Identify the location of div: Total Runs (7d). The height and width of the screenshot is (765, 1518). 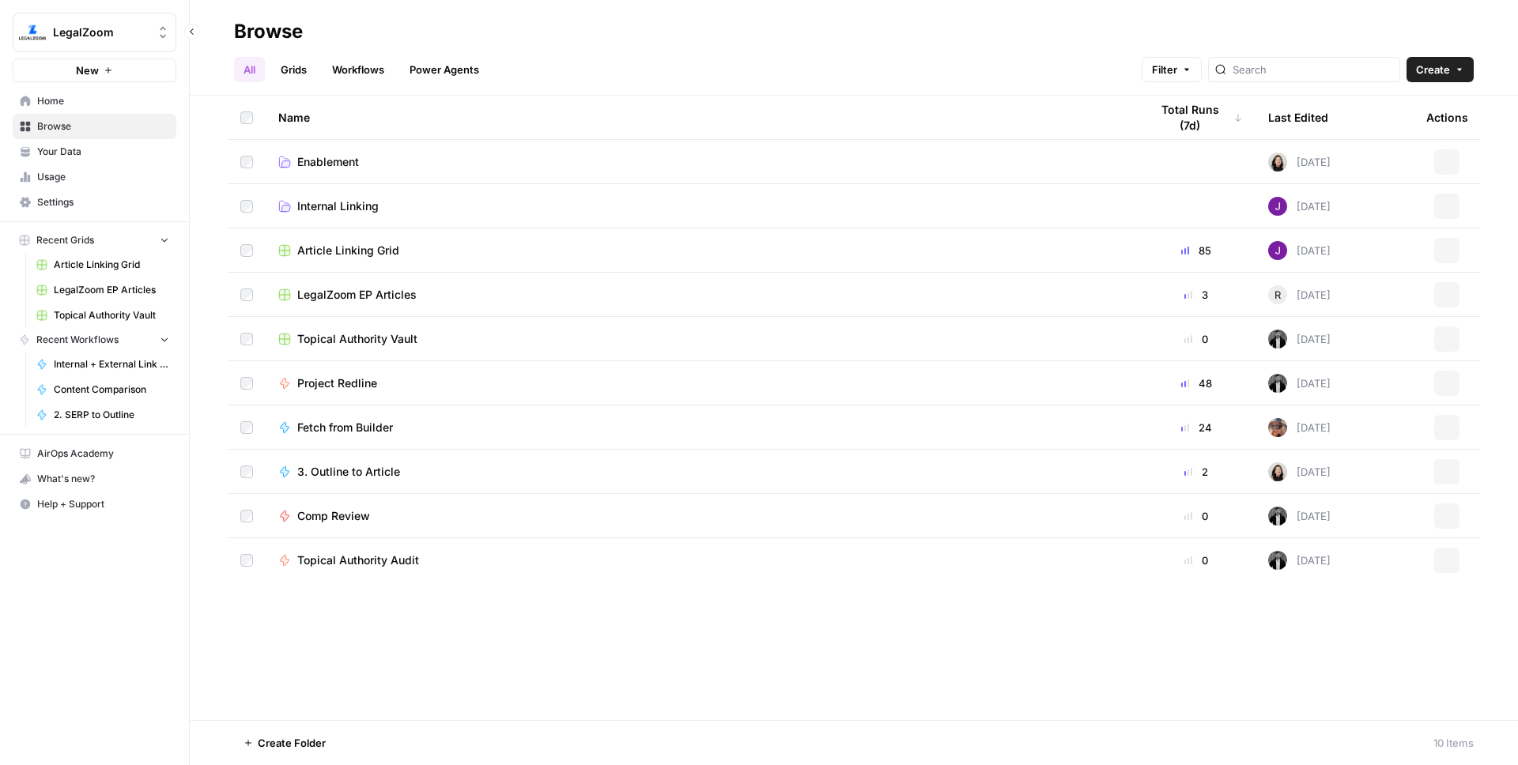
(1196, 117).